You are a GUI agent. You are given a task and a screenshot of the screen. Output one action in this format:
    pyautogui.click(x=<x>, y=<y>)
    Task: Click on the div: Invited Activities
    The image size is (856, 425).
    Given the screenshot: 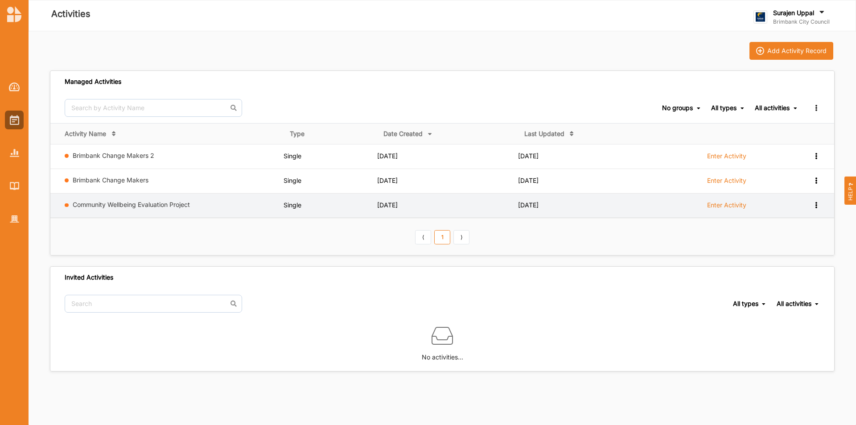 What is the action you would take?
    pyautogui.click(x=89, y=277)
    